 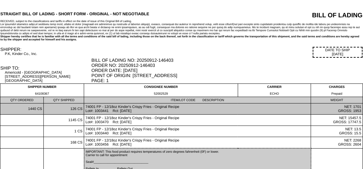 I want to click on td: NET: 13.5 GROSS: 15.5, so click(x=337, y=131).